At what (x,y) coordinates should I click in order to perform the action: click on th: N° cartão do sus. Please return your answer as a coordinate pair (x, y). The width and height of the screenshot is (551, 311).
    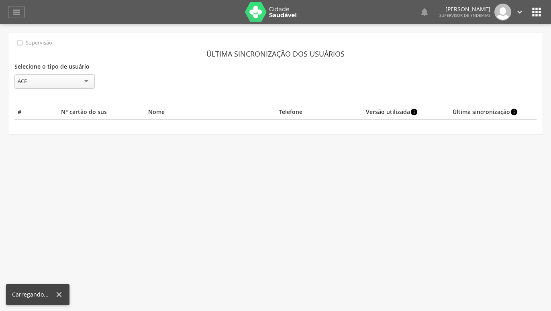
    Looking at the image, I should click on (101, 112).